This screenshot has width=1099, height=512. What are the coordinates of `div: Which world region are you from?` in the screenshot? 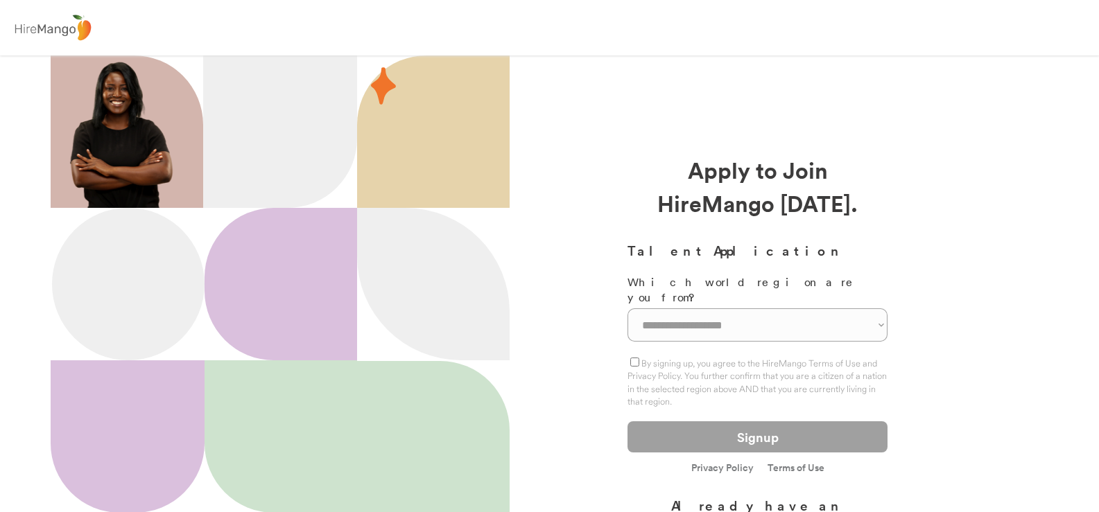 It's located at (757, 290).